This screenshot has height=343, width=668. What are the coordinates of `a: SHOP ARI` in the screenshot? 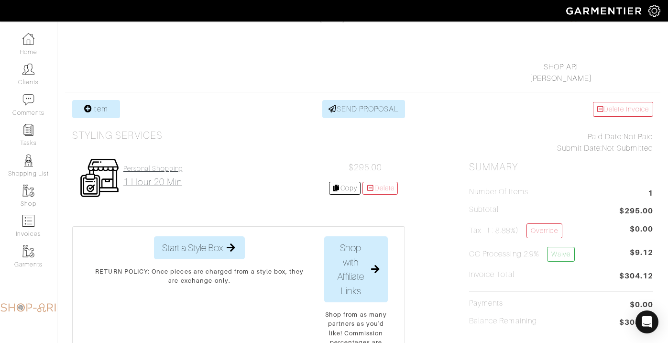 It's located at (561, 67).